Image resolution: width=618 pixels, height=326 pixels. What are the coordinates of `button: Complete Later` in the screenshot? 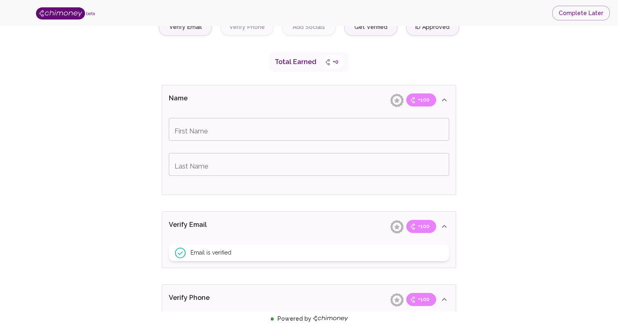 It's located at (580, 13).